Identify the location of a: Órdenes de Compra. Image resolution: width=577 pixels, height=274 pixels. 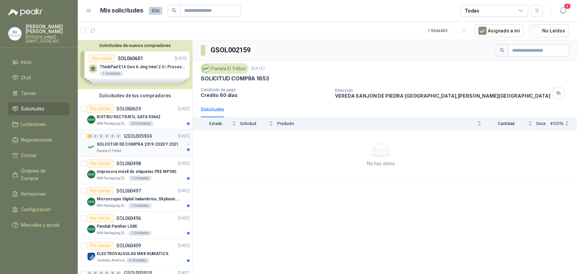
(39, 175).